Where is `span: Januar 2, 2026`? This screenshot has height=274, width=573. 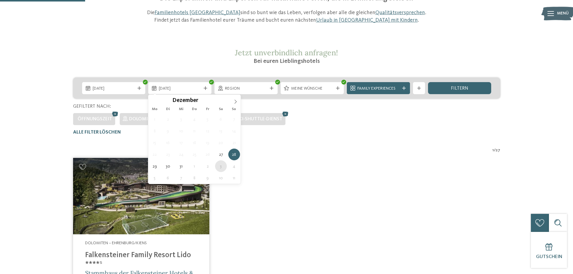 span: Januar 2, 2026 is located at coordinates (207, 166).